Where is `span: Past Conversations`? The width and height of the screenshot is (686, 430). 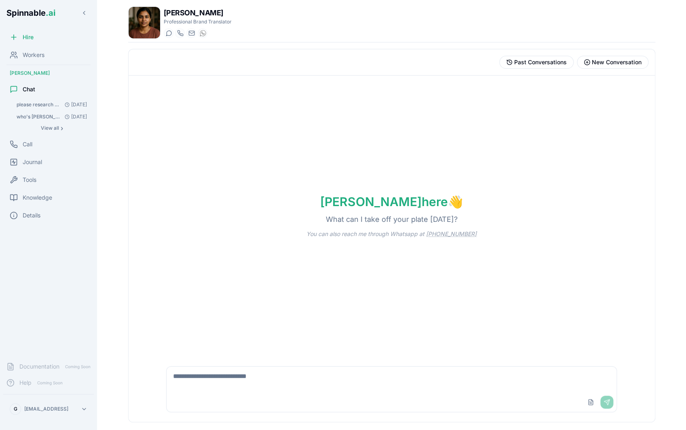
span: Past Conversations is located at coordinates (541, 62).